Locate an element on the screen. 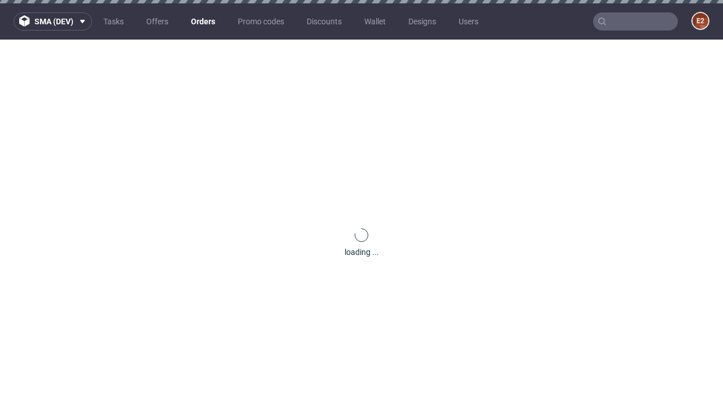  a: Discounts is located at coordinates (324, 21).